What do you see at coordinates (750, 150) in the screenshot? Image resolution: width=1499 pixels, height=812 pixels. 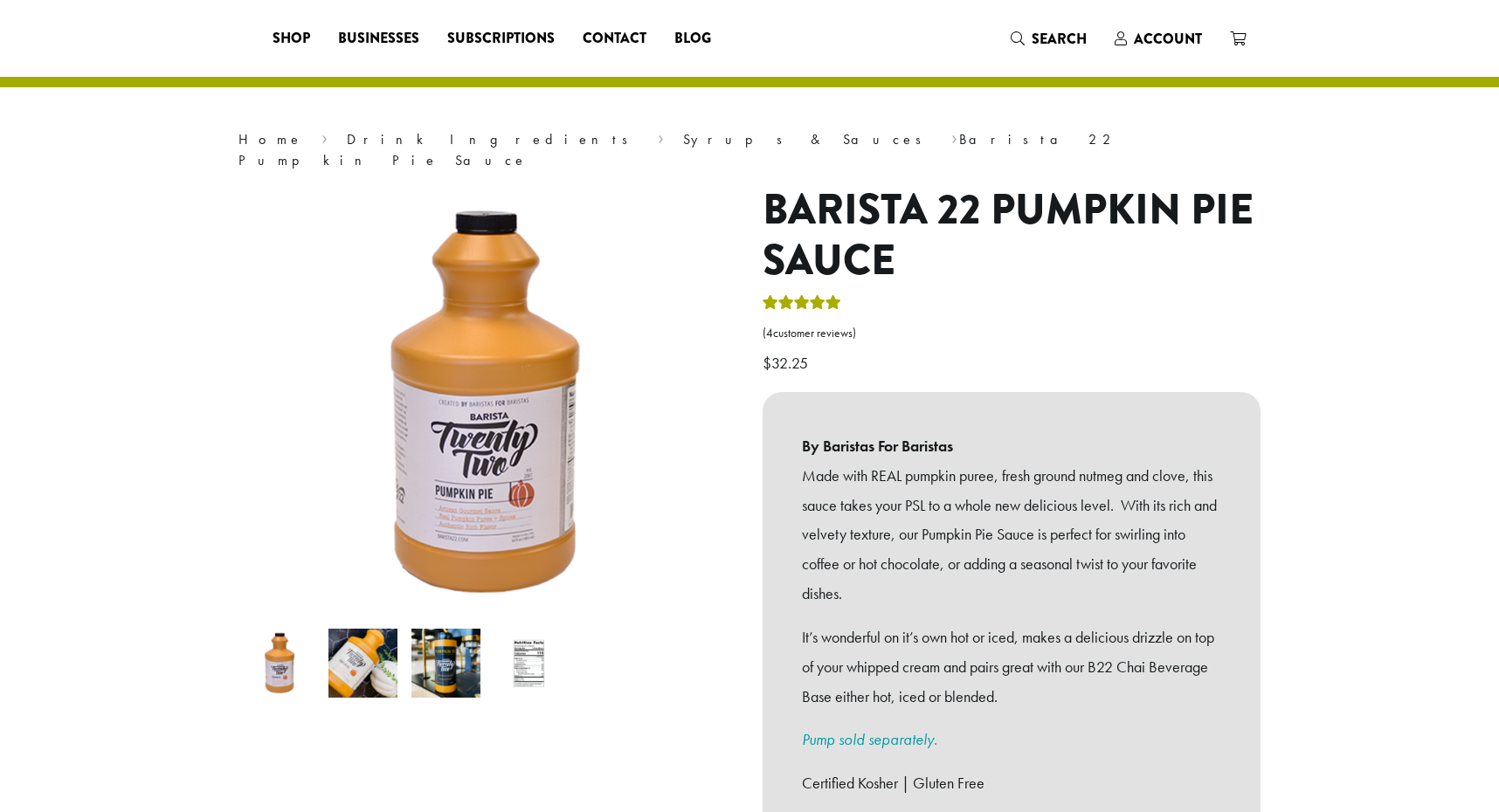 I see `nav: Breadcrumb` at bounding box center [750, 150].